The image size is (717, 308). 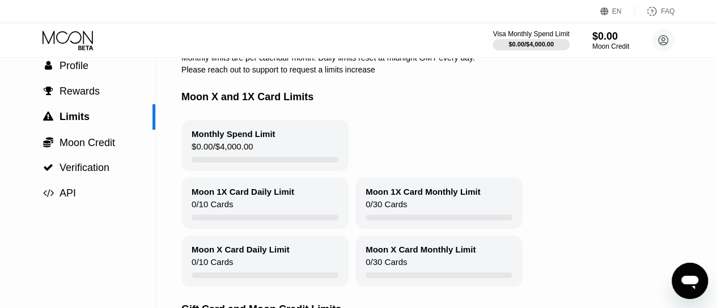 What do you see at coordinates (423, 191) in the screenshot?
I see `div: Moon 1X Card Monthly Limit` at bounding box center [423, 191].